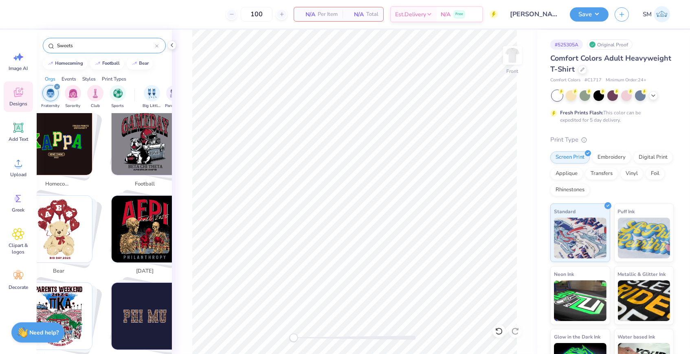  Describe the element at coordinates (533, 14) in the screenshot. I see `input: Untitled Design` at that location.